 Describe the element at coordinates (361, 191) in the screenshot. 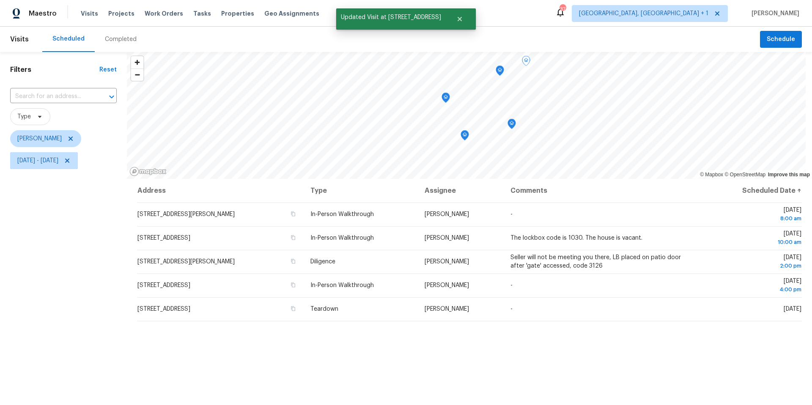

I see `th: Type` at that location.